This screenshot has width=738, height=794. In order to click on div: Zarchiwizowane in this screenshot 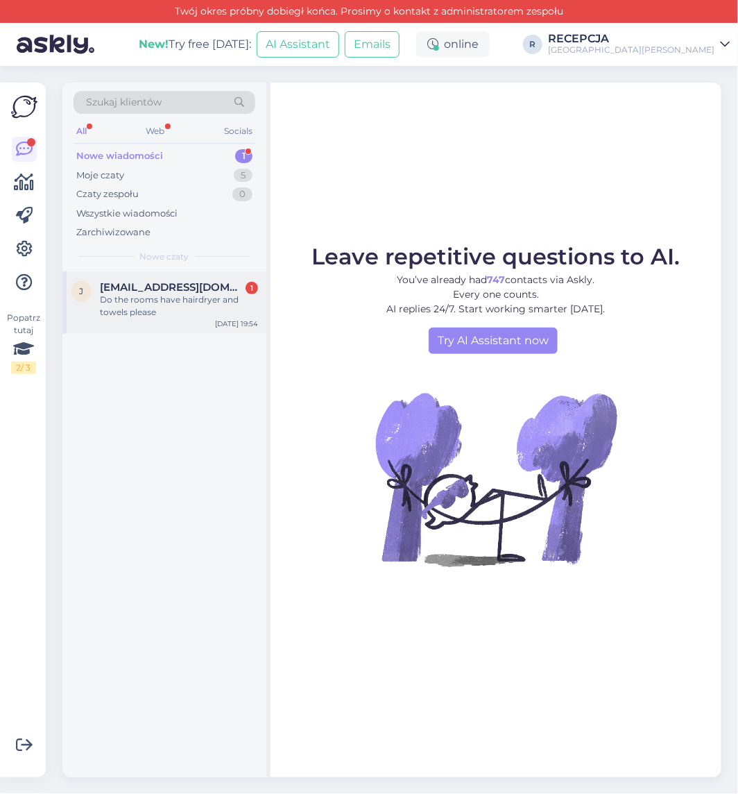, I will do `click(113, 232)`.